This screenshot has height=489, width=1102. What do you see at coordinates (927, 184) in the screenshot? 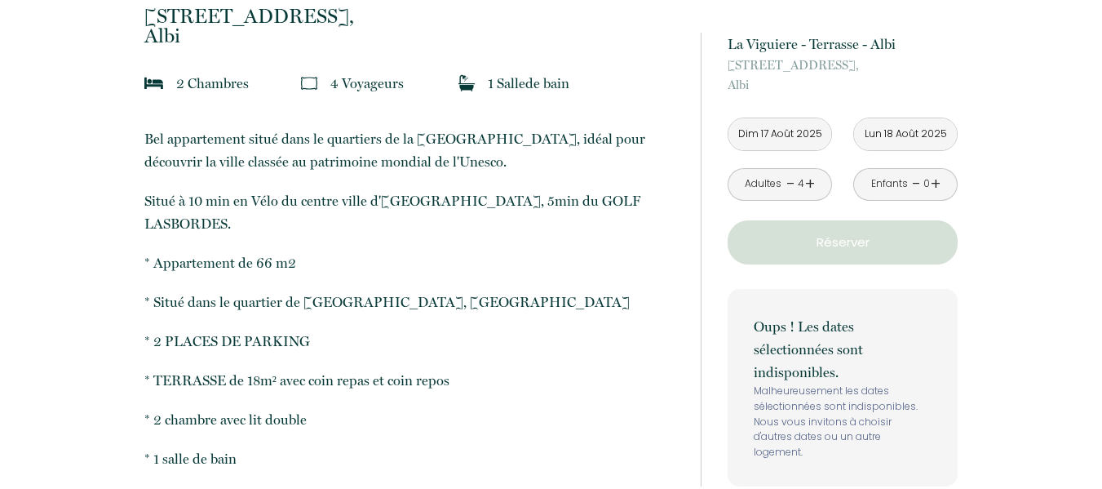
I see `div: 0` at bounding box center [927, 184].